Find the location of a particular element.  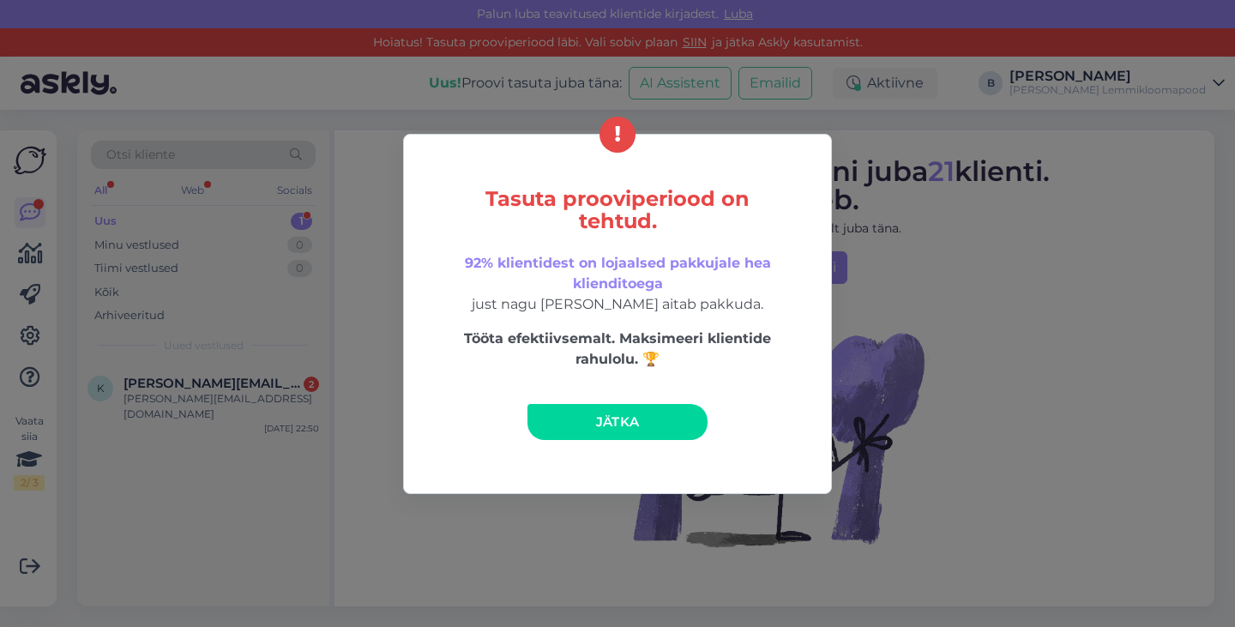

p: Tööta efektiivsemalt. Maksimeeri klientide rahulolu. 🏆 is located at coordinates (618, 349).